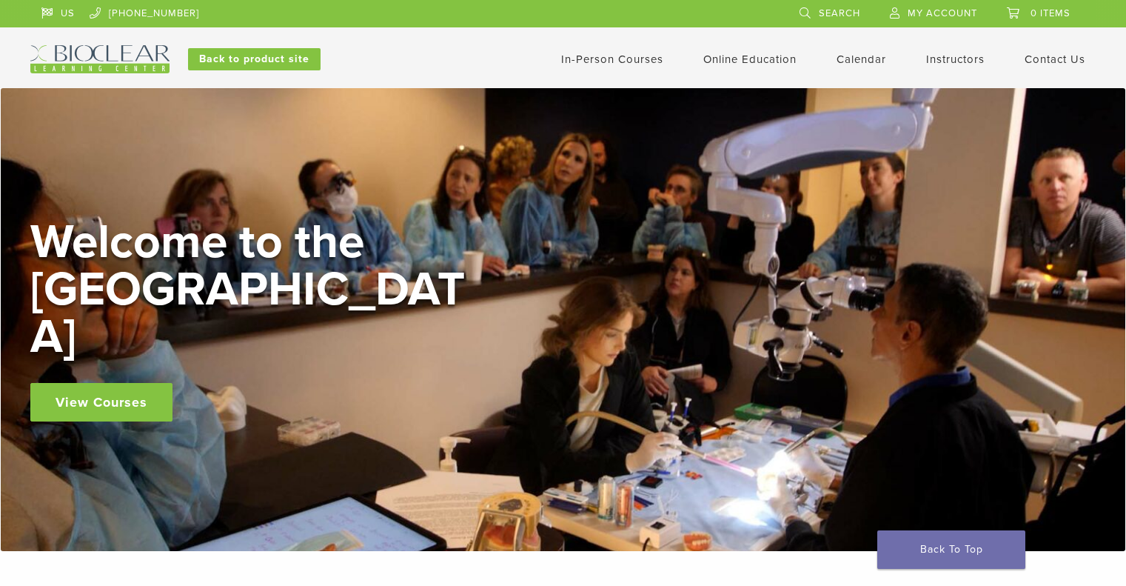  Describe the element at coordinates (840, 13) in the screenshot. I see `span: Search` at that location.